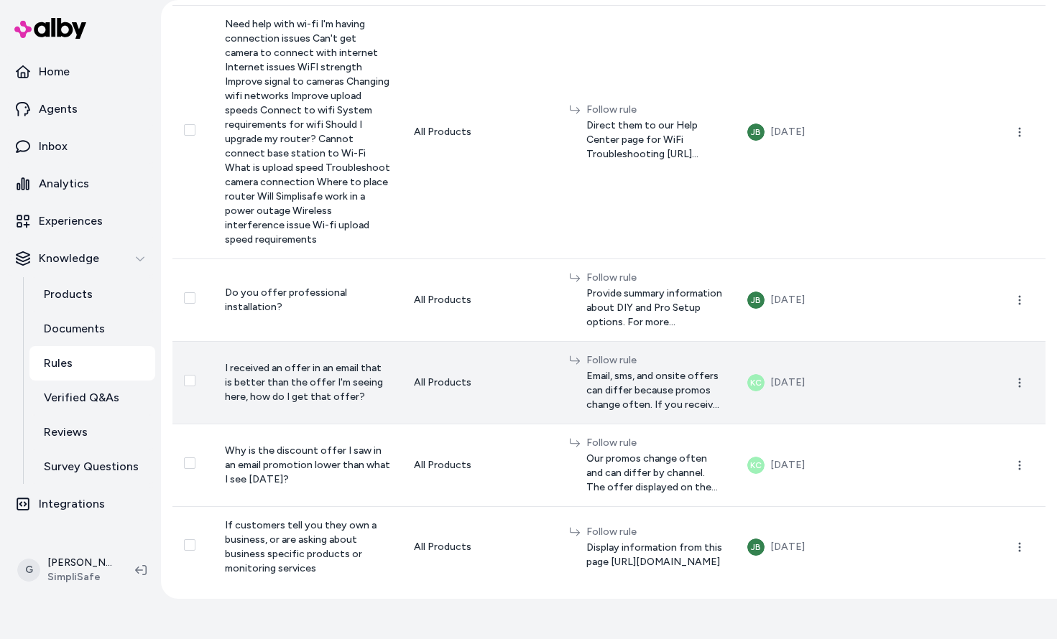  I want to click on p: Reviews, so click(65, 433).